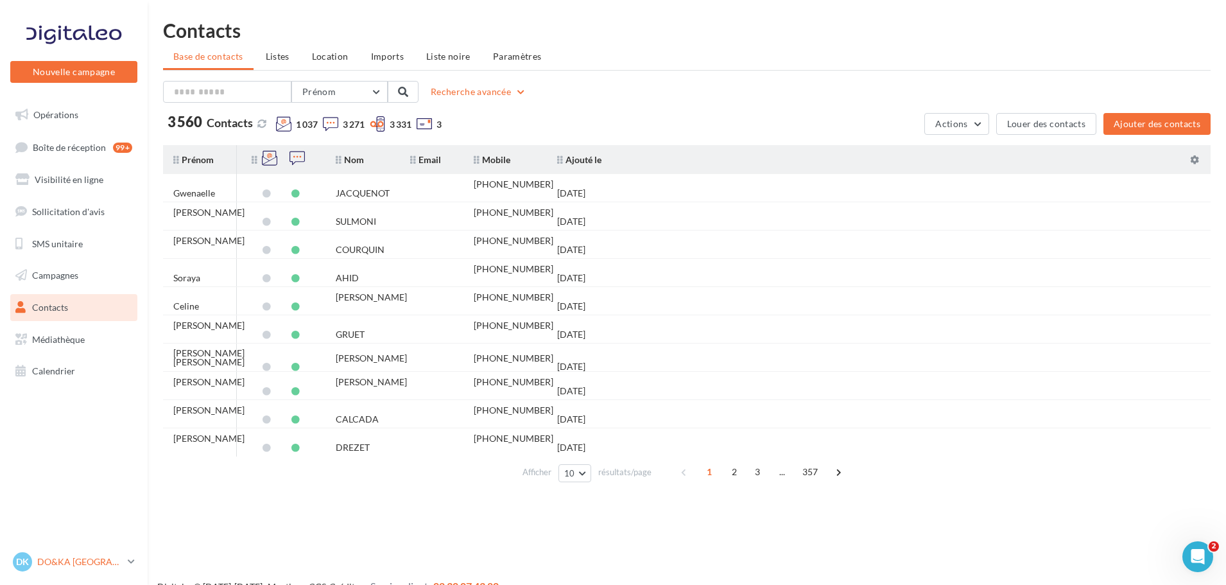  I want to click on span: 3 271, so click(354, 125).